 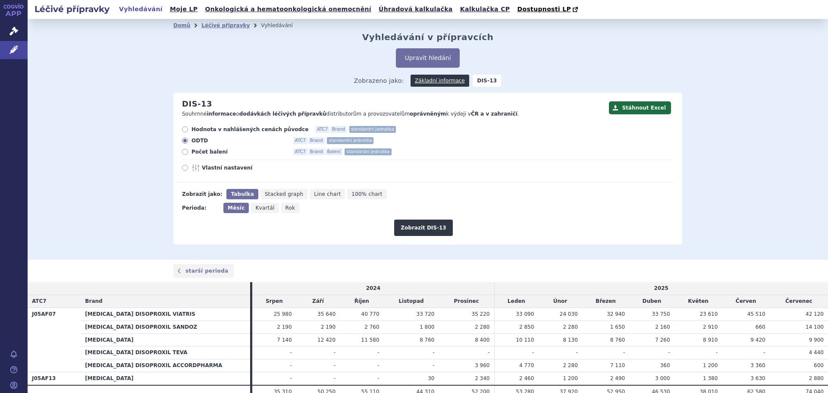 What do you see at coordinates (652, 301) in the screenshot?
I see `td: Duben` at bounding box center [652, 301].